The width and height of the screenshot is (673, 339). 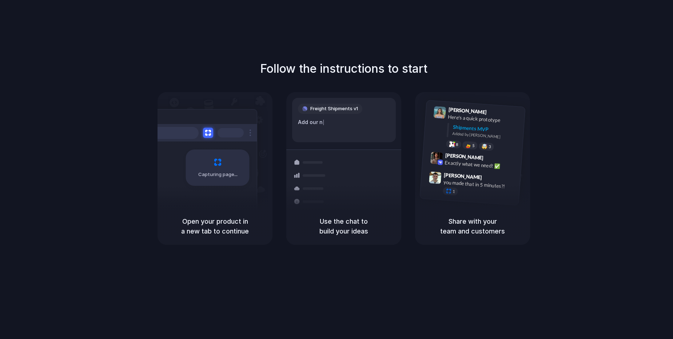 What do you see at coordinates (484, 119) in the screenshot?
I see `div: Here's a quick prototype` at bounding box center [484, 119].